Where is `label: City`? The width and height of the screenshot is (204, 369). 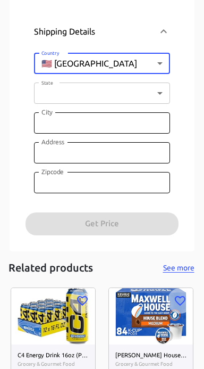
label: City is located at coordinates (47, 112).